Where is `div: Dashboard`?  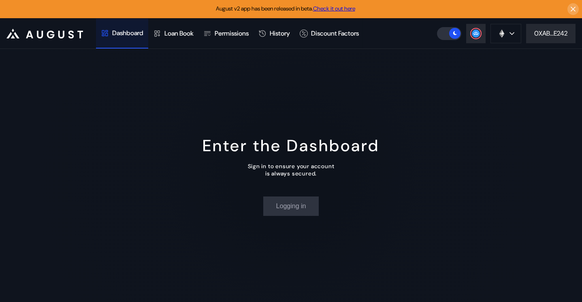
div: Dashboard is located at coordinates (127, 33).